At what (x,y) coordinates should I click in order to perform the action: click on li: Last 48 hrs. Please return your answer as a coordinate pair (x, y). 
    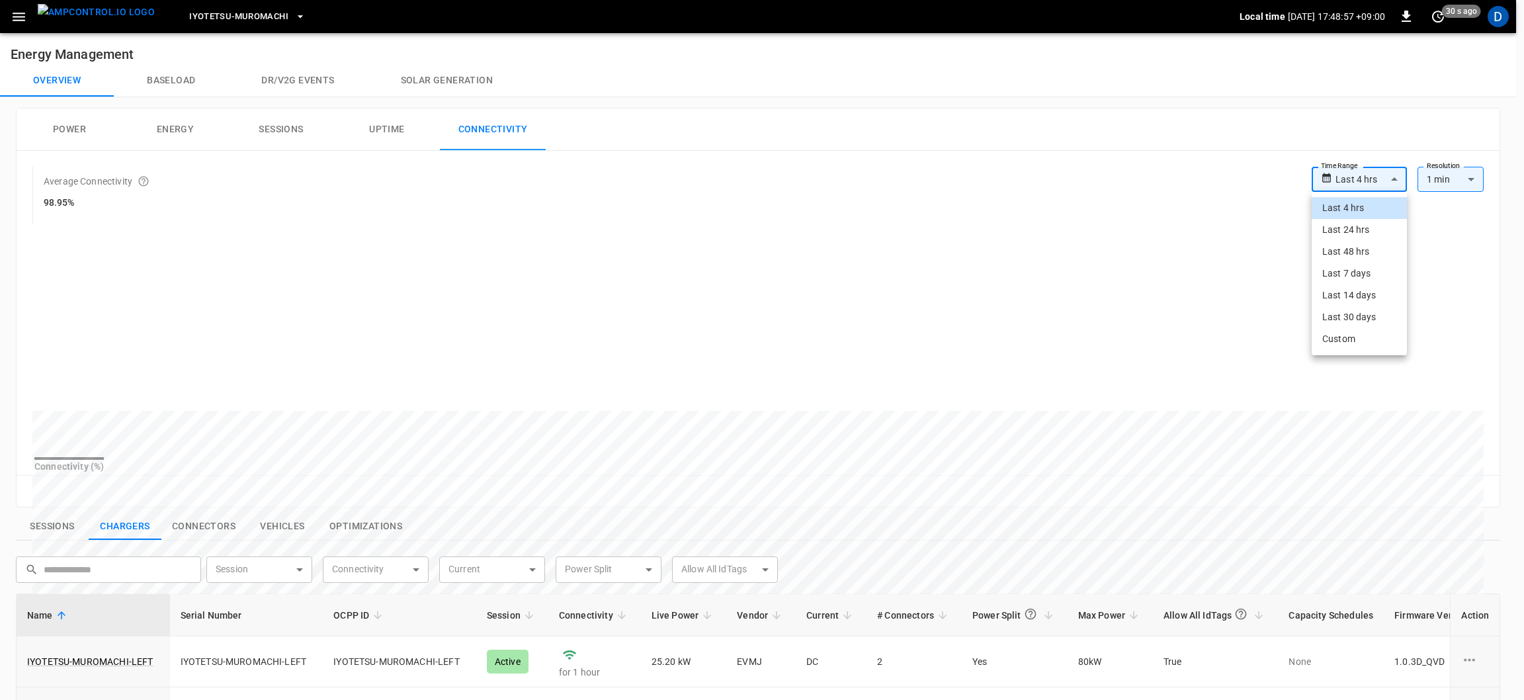
    Looking at the image, I should click on (1360, 251).